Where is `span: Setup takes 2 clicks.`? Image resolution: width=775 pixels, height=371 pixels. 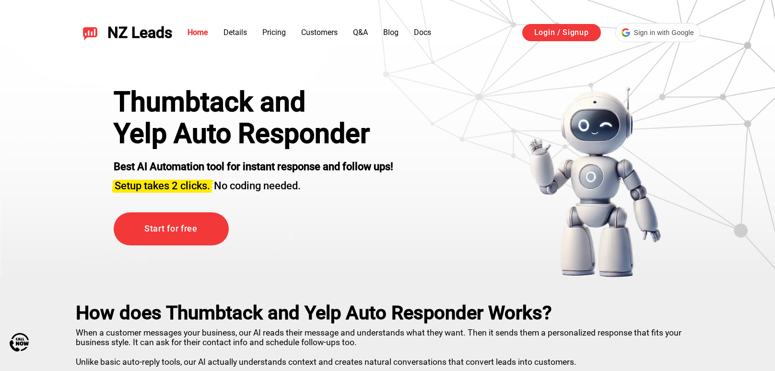 span: Setup takes 2 clicks. is located at coordinates (162, 186).